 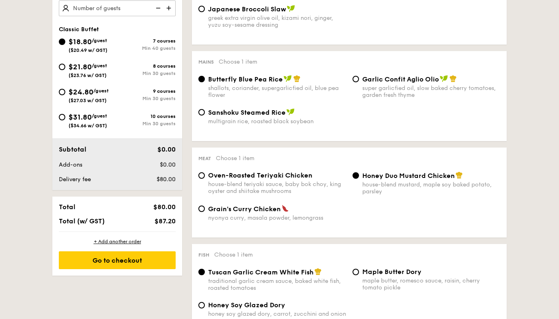 What do you see at coordinates (62, 92) in the screenshot?
I see `input: $24.80/guest($27.03 w/ GST)9 coursesMin 30 guests` at bounding box center [62, 92].